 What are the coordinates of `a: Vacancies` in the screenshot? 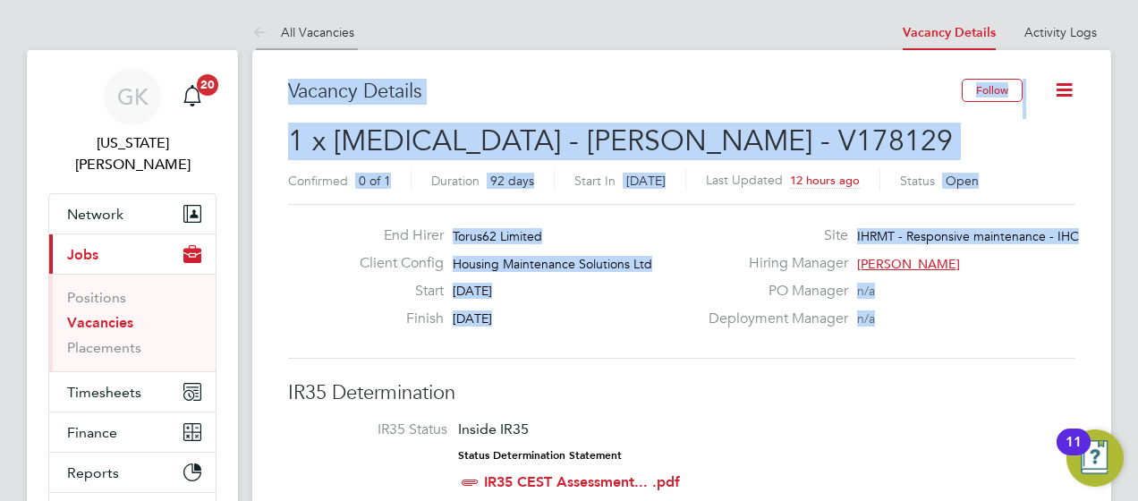 It's located at (100, 322).